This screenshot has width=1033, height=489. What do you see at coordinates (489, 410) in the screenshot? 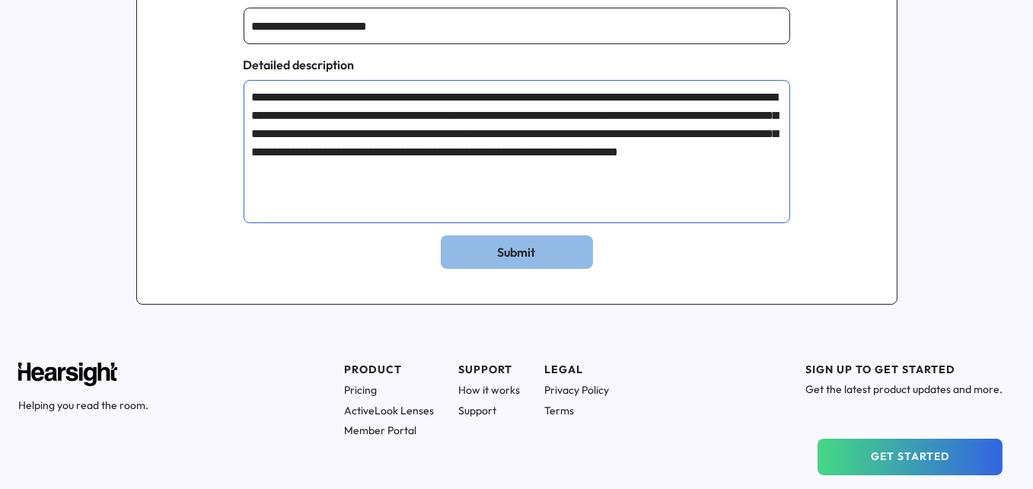
I see `h1: Support` at bounding box center [489, 410].